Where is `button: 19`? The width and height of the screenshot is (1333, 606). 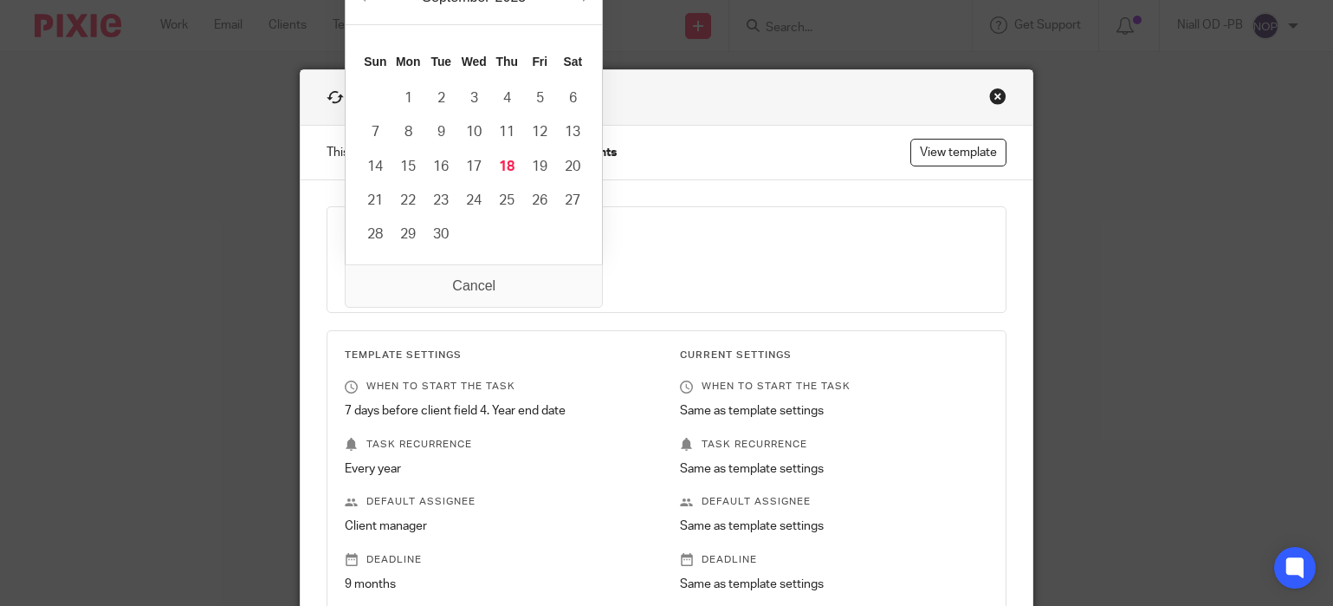 button: 19 is located at coordinates (540, 166).